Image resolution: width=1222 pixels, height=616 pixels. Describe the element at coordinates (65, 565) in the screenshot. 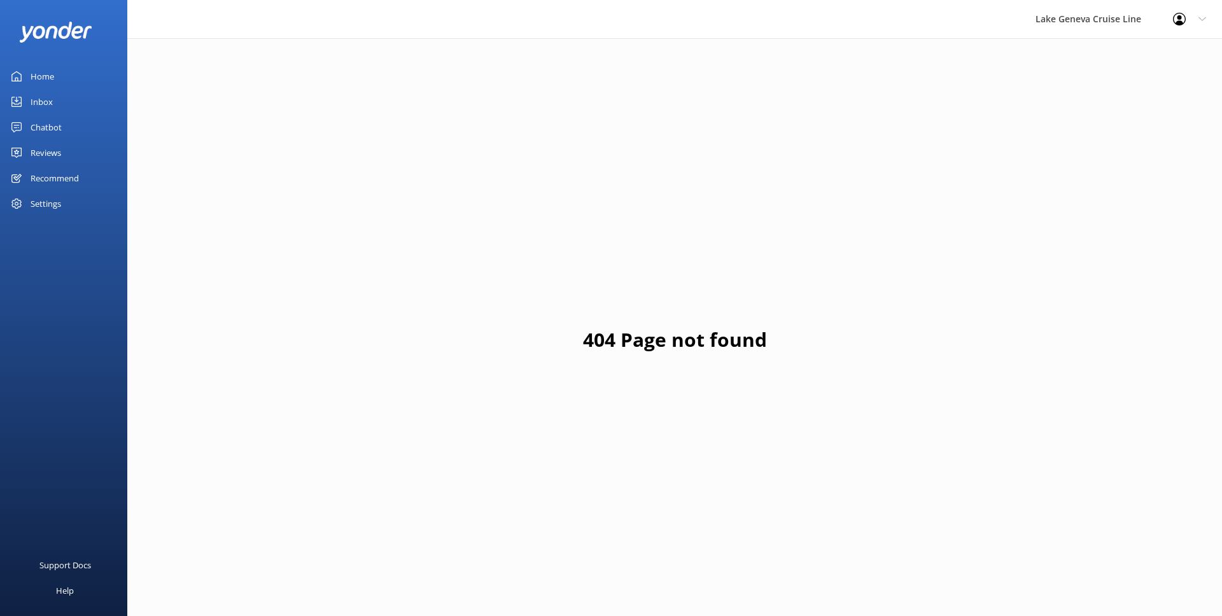

I see `div: Support Docs` at that location.